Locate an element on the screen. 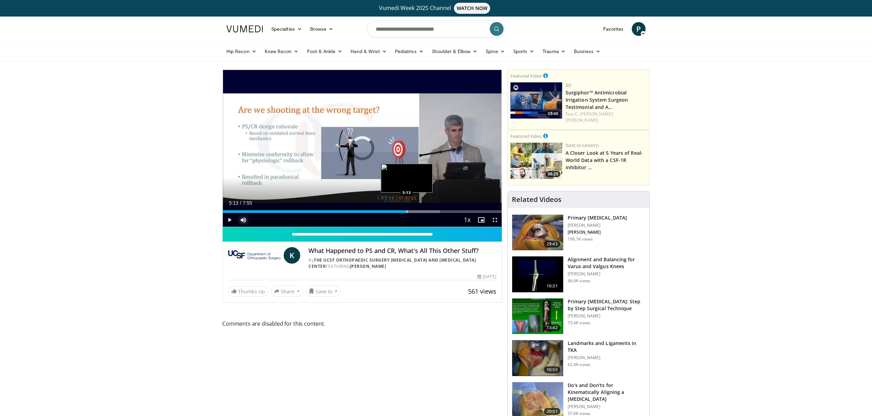 The width and height of the screenshot is (872, 416). a: Spine is located at coordinates (495, 51).